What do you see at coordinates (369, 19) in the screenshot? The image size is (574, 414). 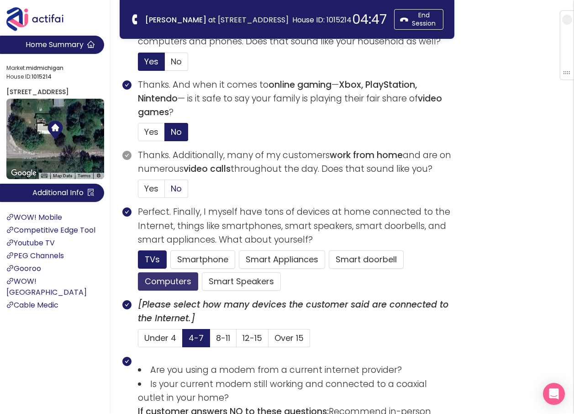 I see `div: 04:47` at bounding box center [369, 19].